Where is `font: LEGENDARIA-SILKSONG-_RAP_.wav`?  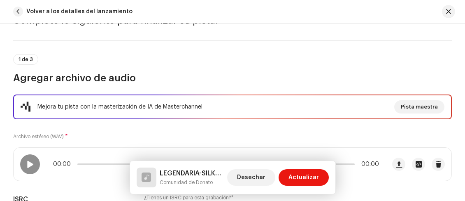 font: LEGENDARIA-SILKSONG-_RAP_.wav is located at coordinates (215, 173).